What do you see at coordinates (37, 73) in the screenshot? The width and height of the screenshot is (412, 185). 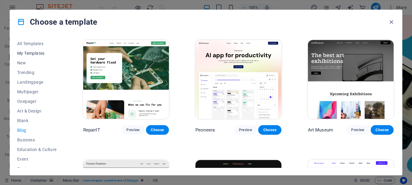 I see `button: Trending` at bounding box center [37, 73].